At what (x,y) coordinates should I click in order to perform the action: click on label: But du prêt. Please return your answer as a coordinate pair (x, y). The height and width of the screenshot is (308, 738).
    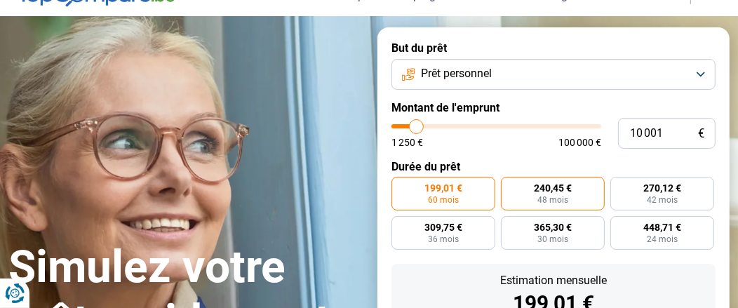
    Looking at the image, I should click on (554, 48).